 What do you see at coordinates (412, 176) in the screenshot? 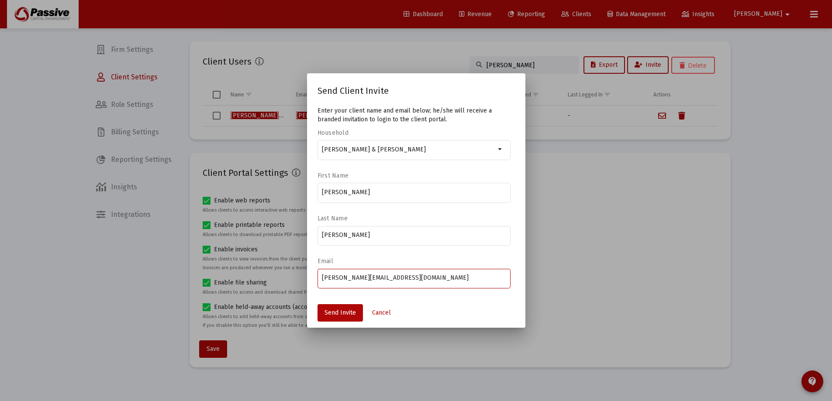
I see `label: First Name` at bounding box center [412, 176].